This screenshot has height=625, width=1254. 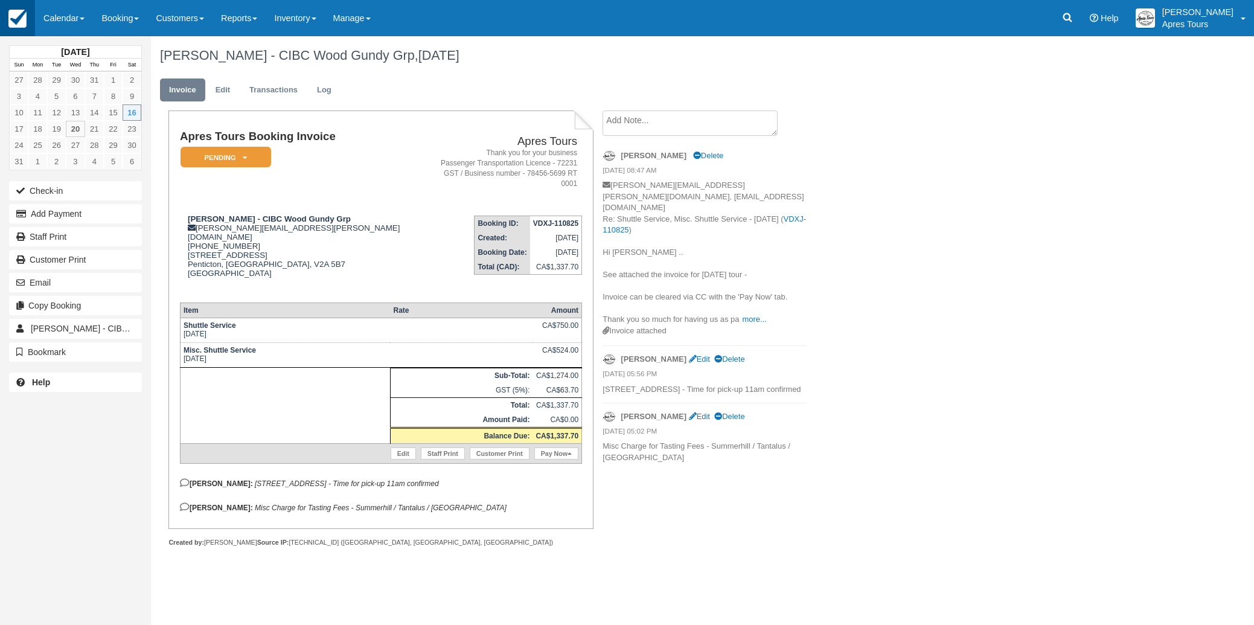 What do you see at coordinates (223, 157) in the screenshot?
I see `a: Pending` at bounding box center [223, 157].